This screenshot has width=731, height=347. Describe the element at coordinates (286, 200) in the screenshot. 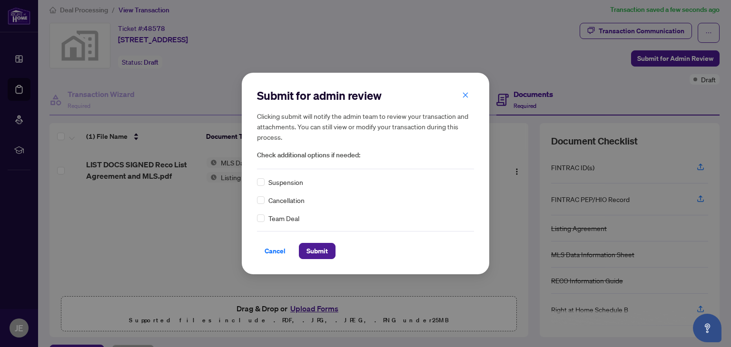

I see `span: Cancellation` at that location.